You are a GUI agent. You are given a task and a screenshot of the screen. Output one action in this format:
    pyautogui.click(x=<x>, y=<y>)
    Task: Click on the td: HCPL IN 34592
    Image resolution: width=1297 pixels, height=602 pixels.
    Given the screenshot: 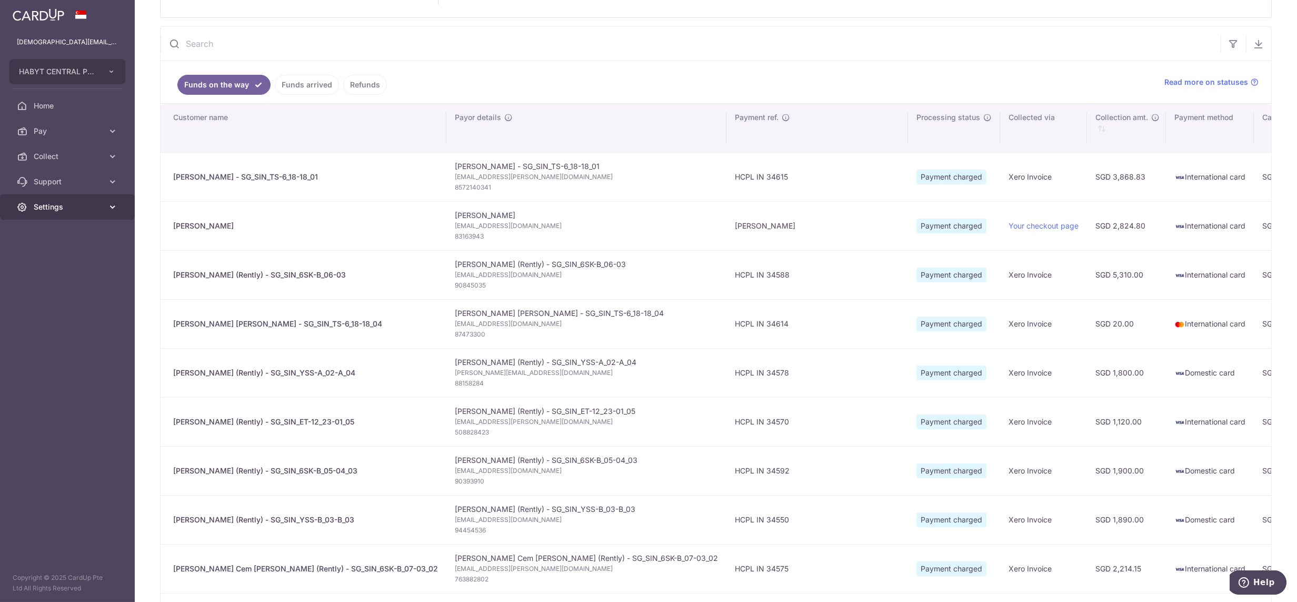 What is the action you would take?
    pyautogui.click(x=817, y=470)
    